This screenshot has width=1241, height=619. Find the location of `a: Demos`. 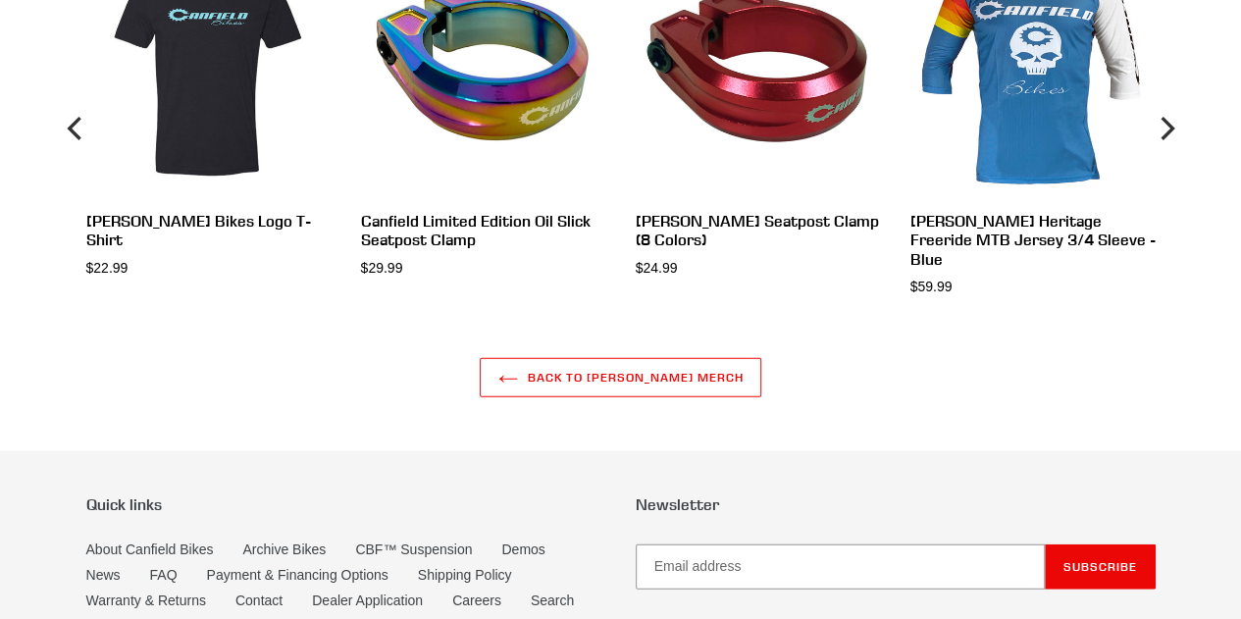

a: Demos is located at coordinates (523, 550).